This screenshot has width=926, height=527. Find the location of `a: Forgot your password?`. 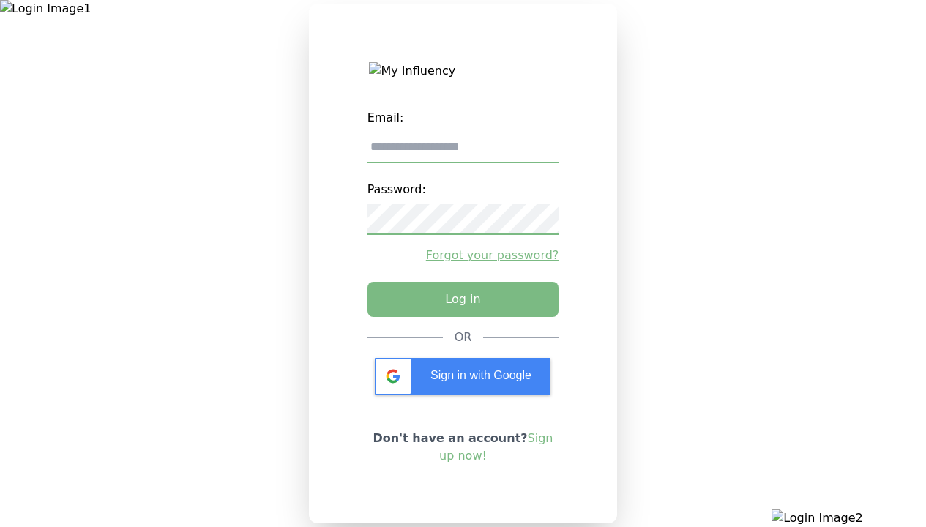

a: Forgot your password? is located at coordinates (463, 256).